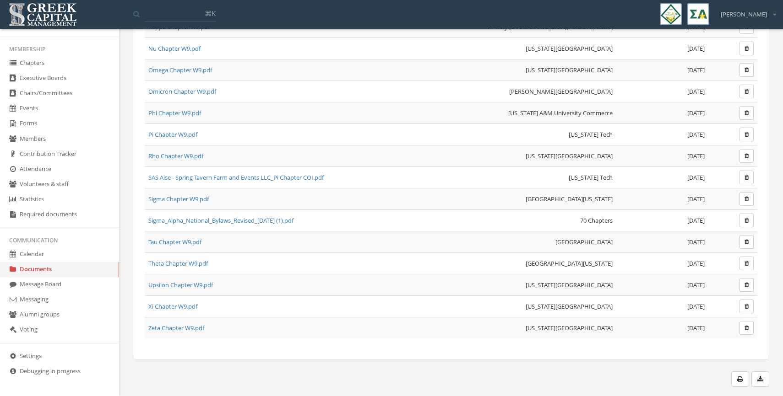  I want to click on a: Rho Chapter W9.pdf, so click(176, 156).